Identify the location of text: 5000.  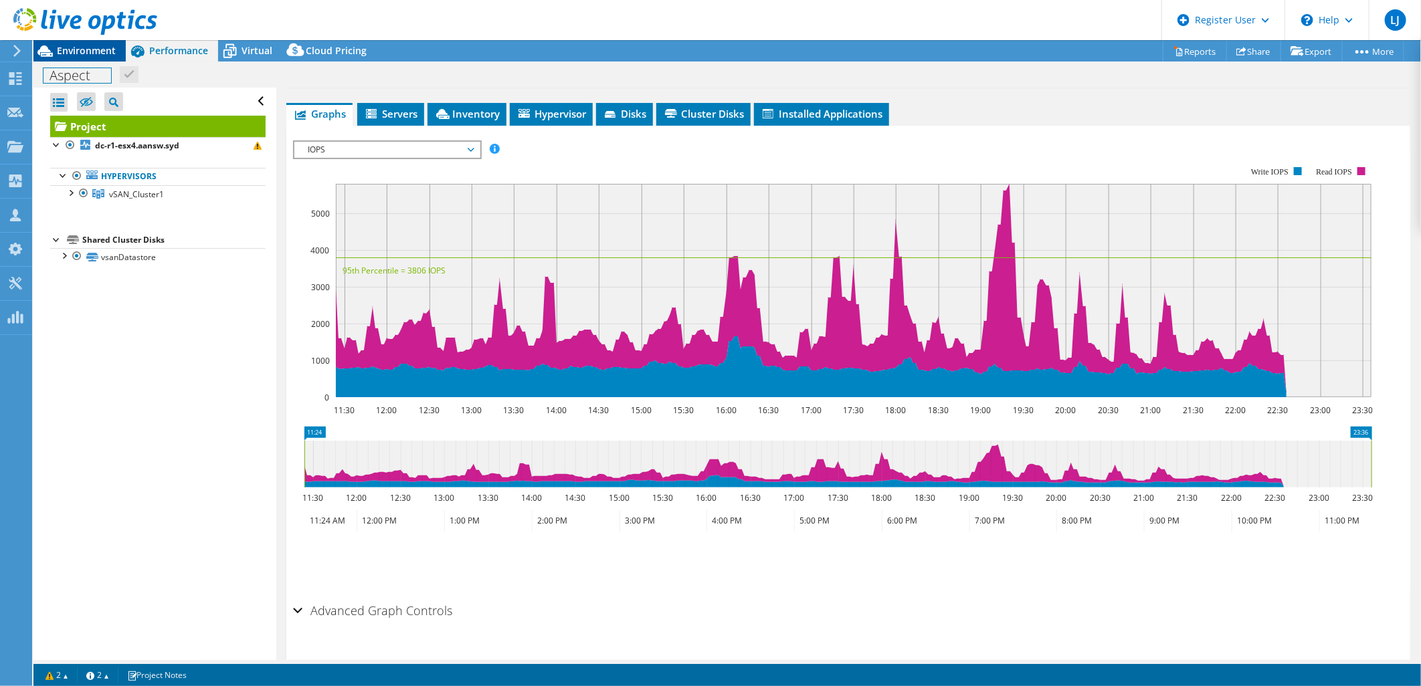
(320, 213).